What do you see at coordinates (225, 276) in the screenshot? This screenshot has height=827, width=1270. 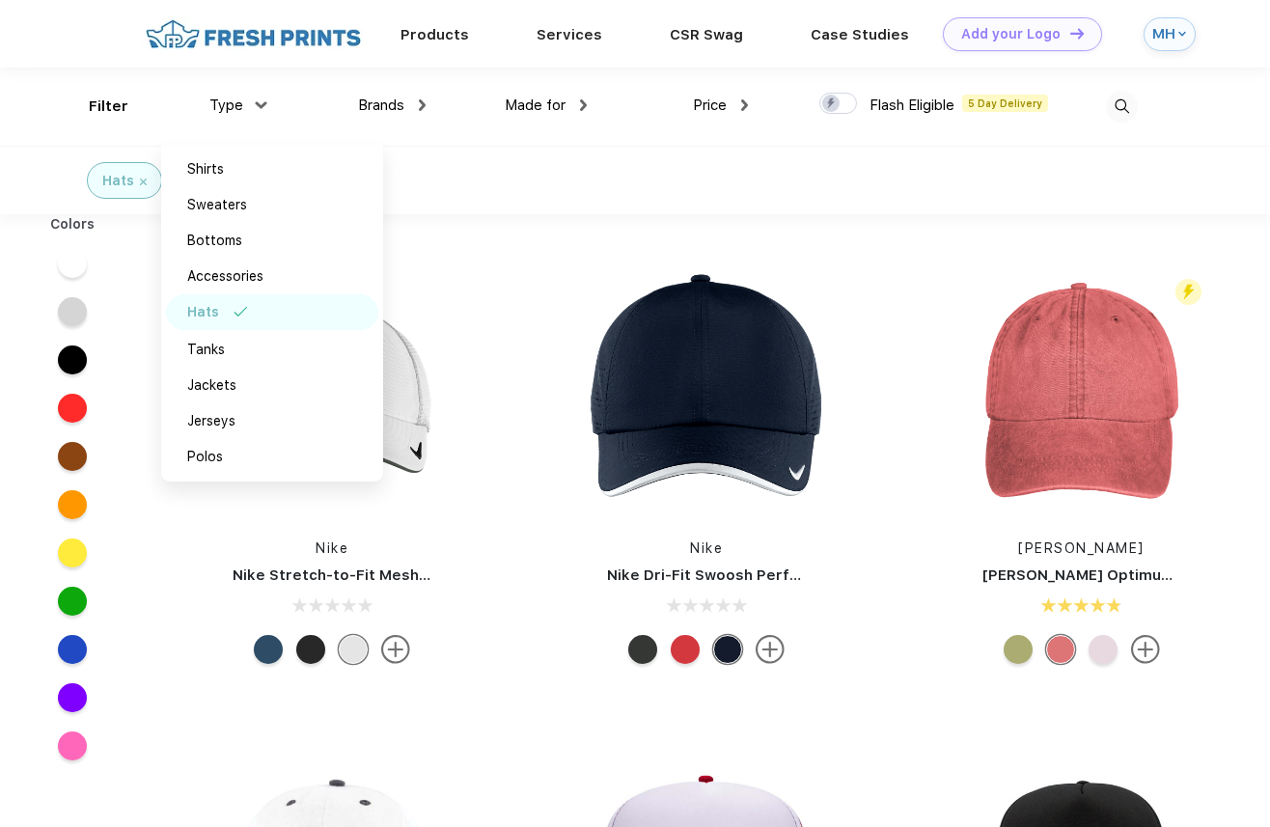 I see `div: Accessories` at bounding box center [225, 276].